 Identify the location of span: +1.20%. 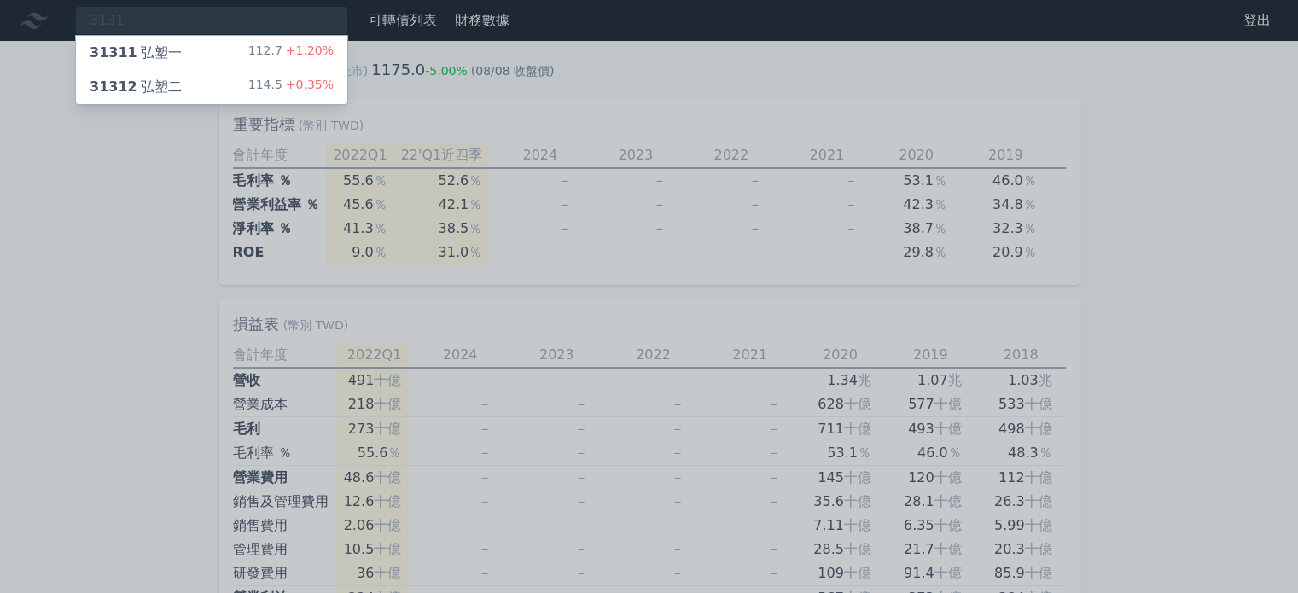
(308, 50).